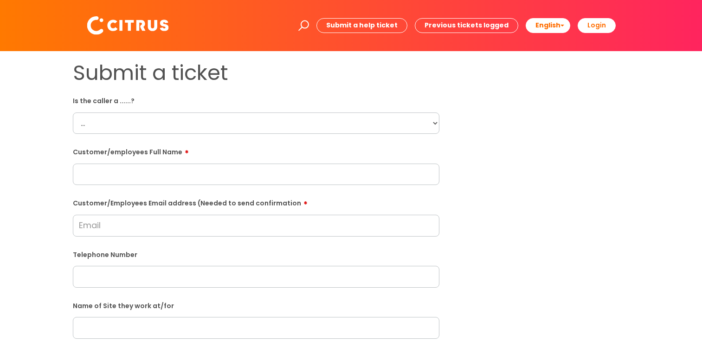 The height and width of the screenshot is (343, 702). What do you see at coordinates (256, 73) in the screenshot?
I see `h1: Submit a ticket` at bounding box center [256, 73].